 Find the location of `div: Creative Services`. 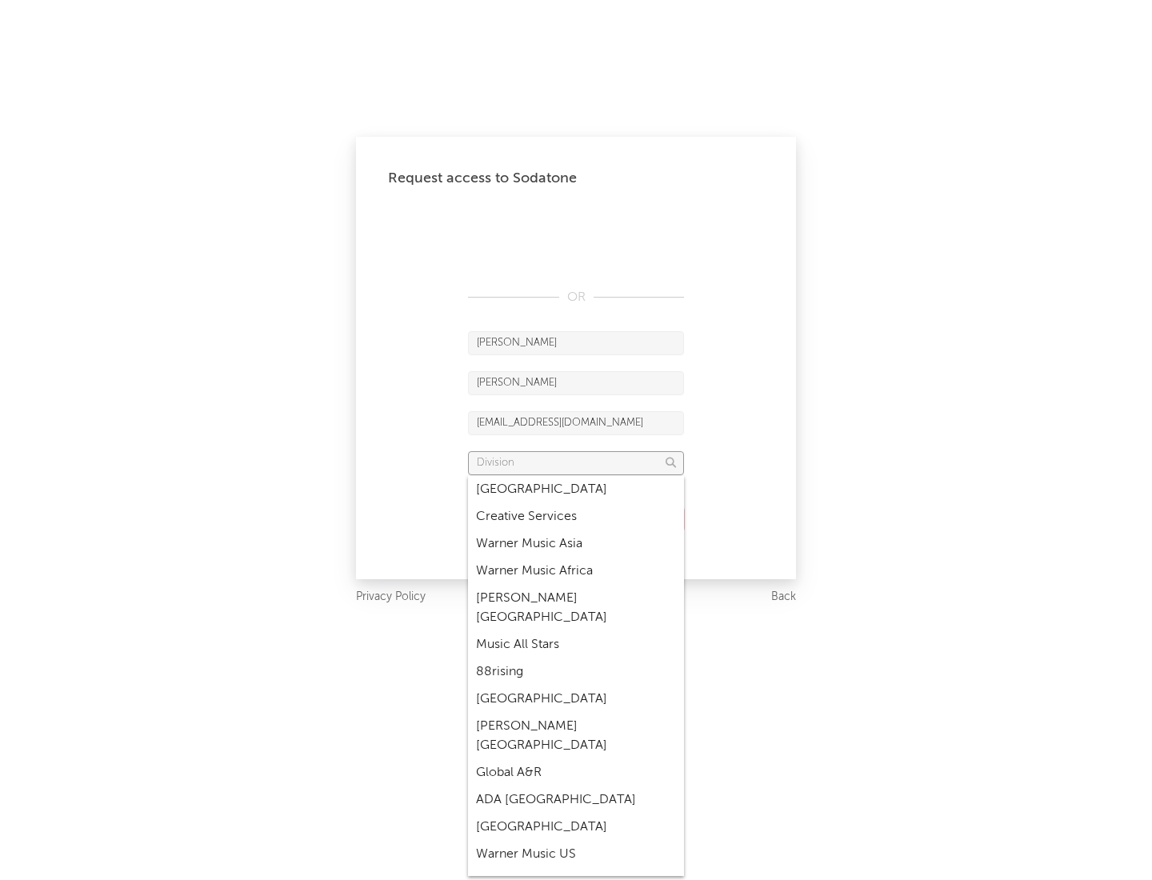

div: Creative Services is located at coordinates (576, 517).